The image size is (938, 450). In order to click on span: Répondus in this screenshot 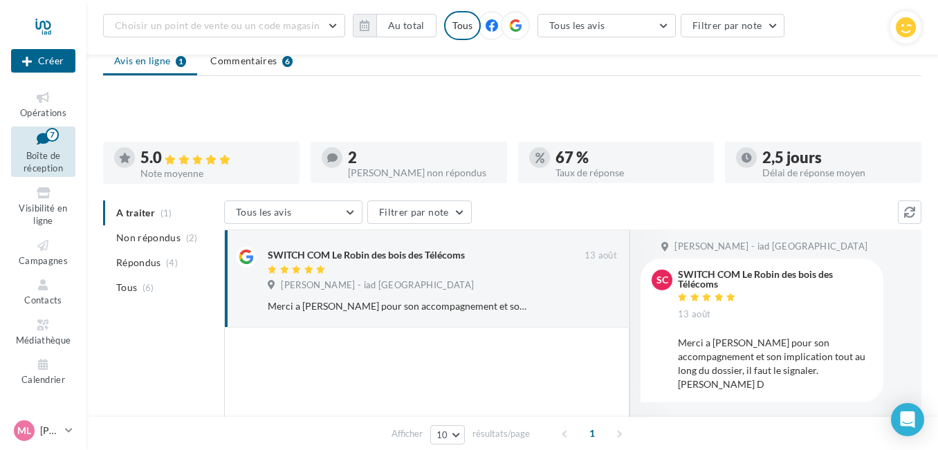, I will do `click(138, 263)`.